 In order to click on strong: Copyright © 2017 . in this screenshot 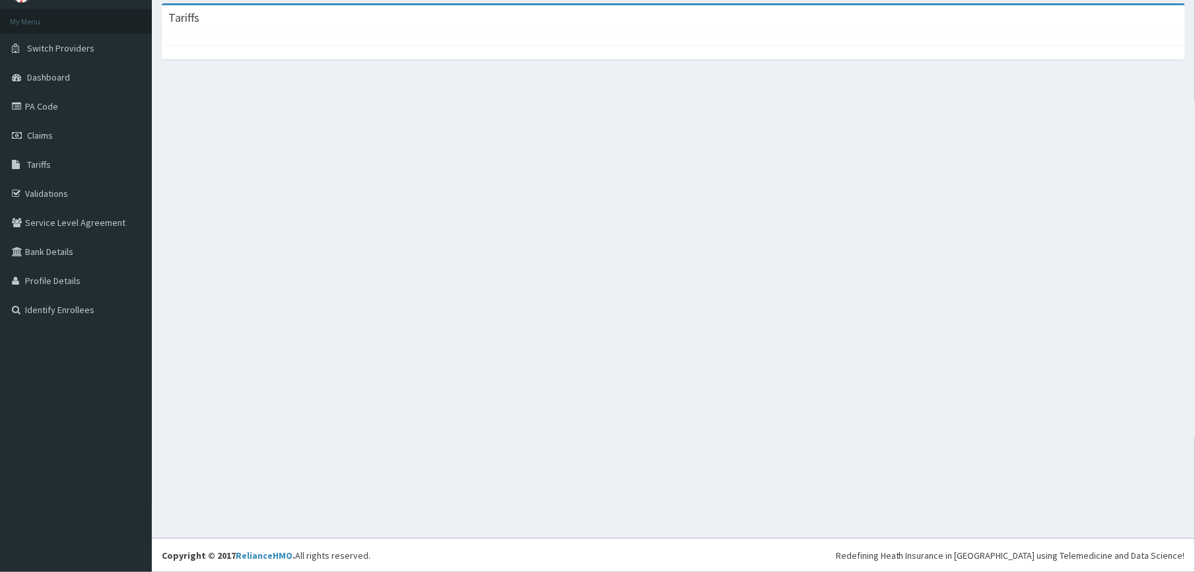, I will do `click(228, 555)`.